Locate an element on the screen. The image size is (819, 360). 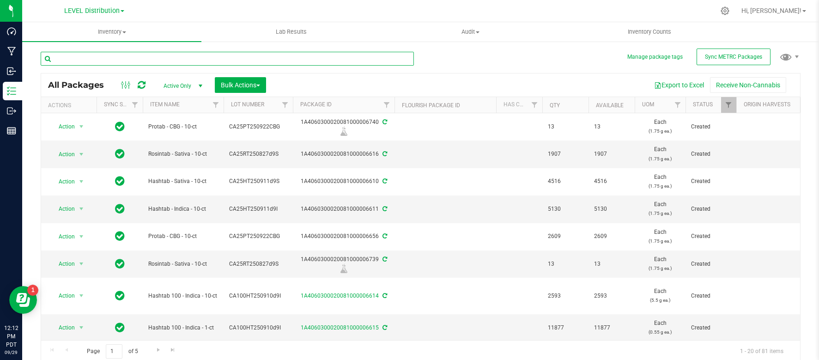
inline-svg: Inventory is located at coordinates (12, 91).